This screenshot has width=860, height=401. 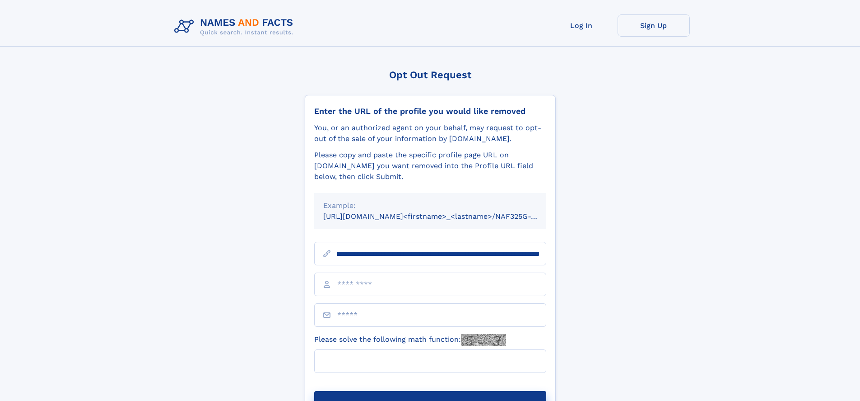 What do you see at coordinates (582, 25) in the screenshot?
I see `a: Log In` at bounding box center [582, 25].